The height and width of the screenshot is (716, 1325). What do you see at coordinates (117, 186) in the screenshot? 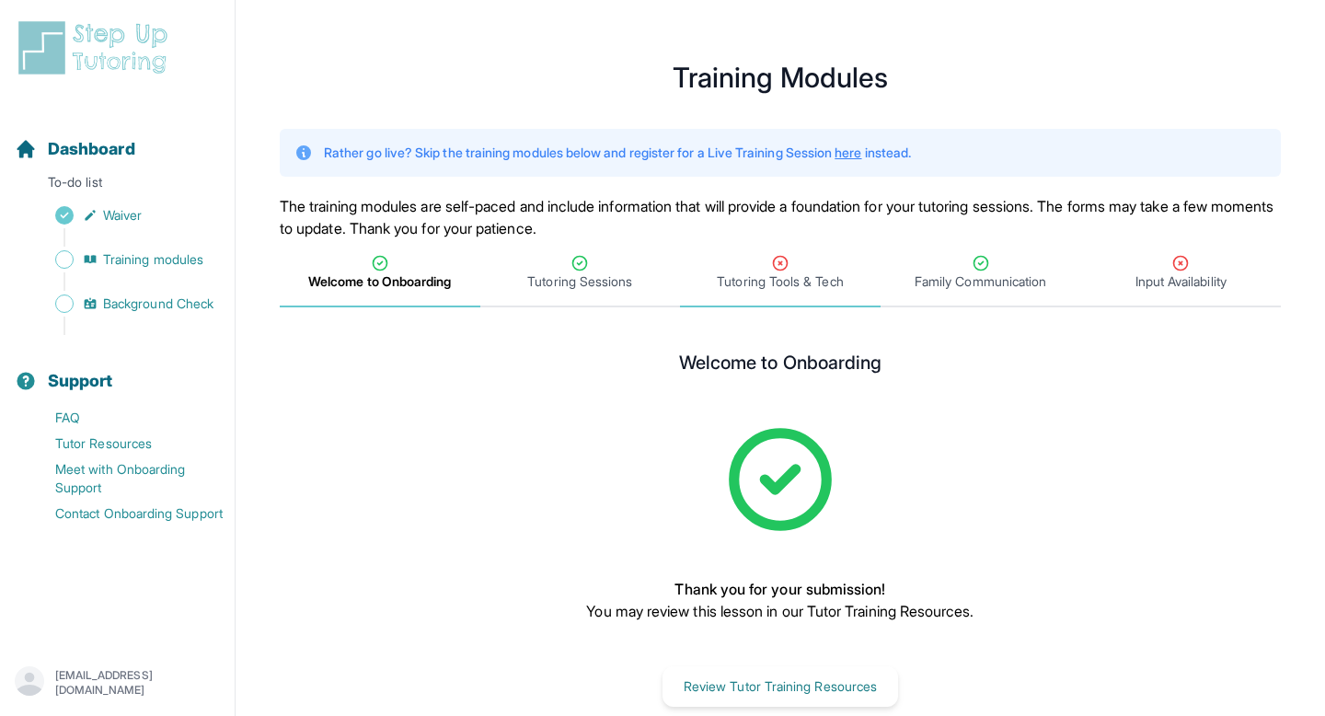
I see `p: To-do list` at bounding box center [117, 186].